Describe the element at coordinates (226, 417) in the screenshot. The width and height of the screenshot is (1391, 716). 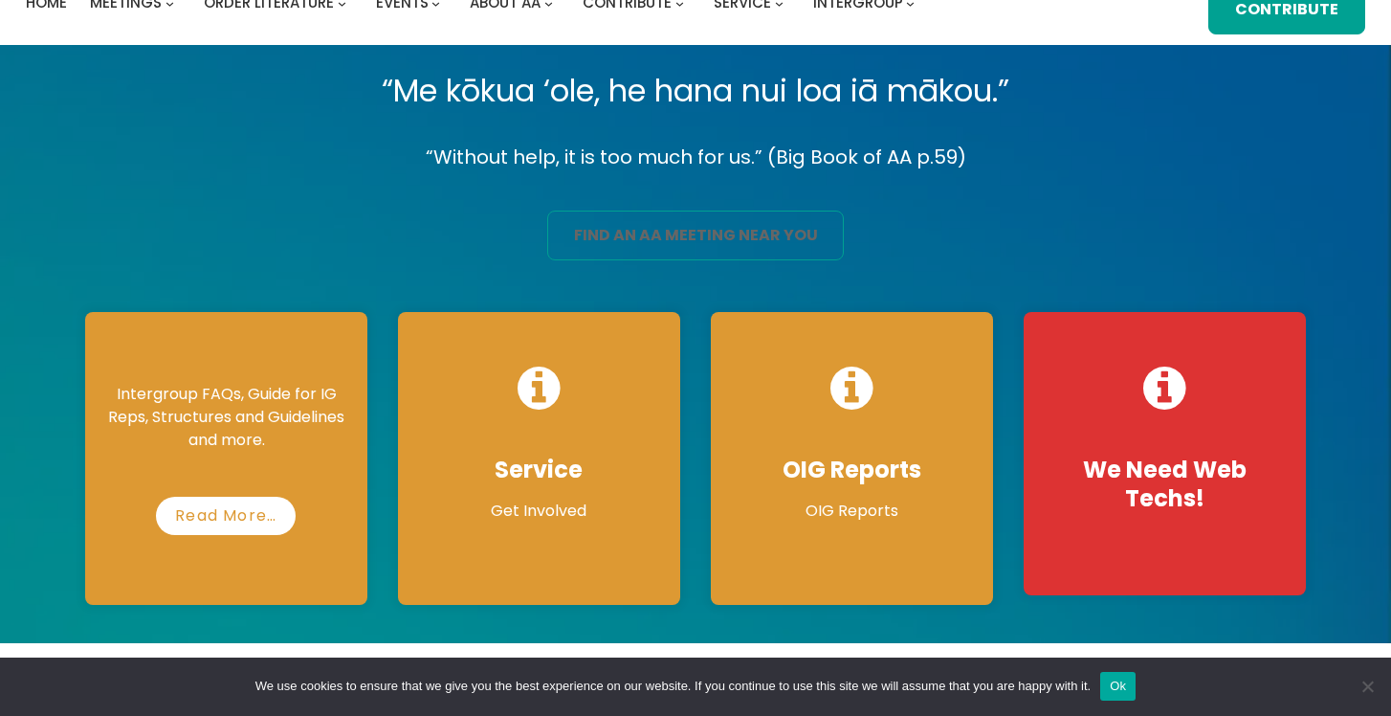
I see `p: Intergroup FAQs, Guide for IG Reps, Structures and Guidelines and more.` at that location.